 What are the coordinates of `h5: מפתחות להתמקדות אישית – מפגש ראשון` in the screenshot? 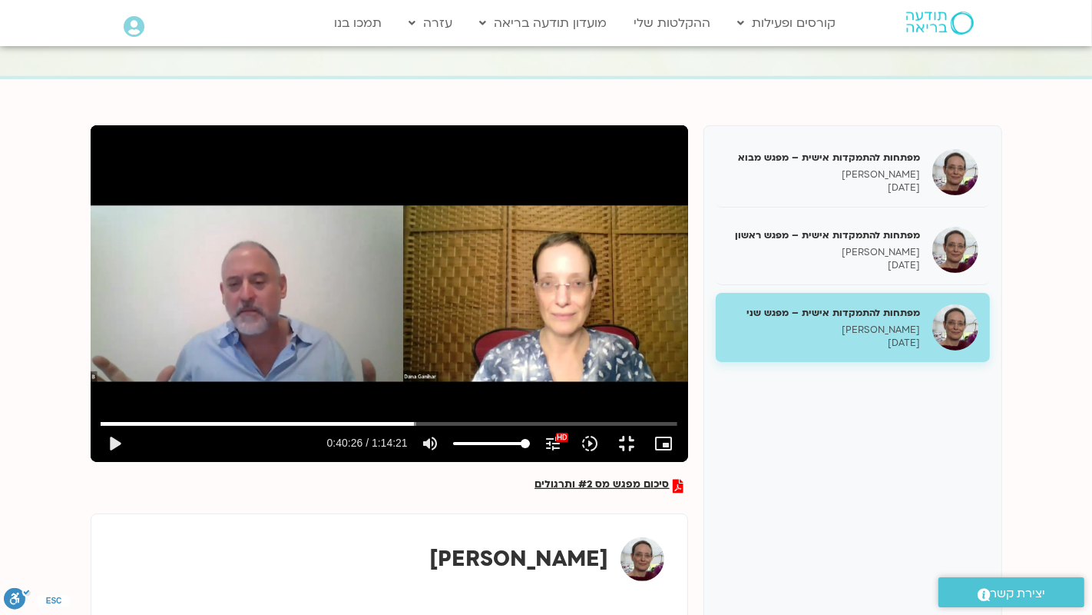 It's located at (824, 235).